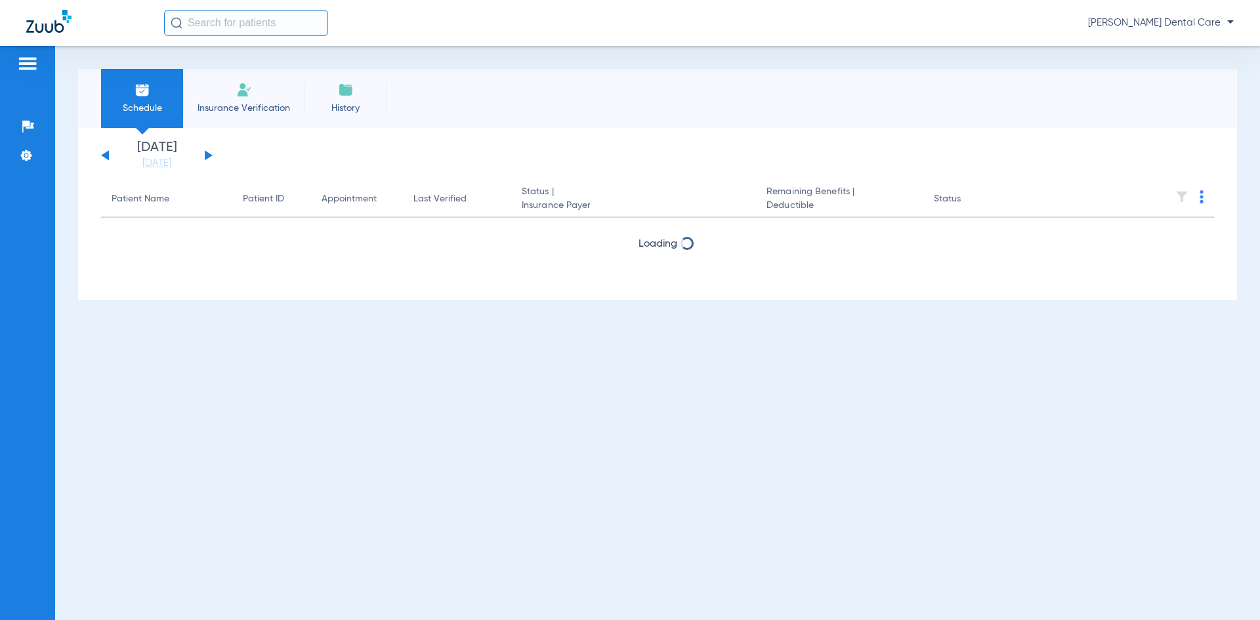 Image resolution: width=1260 pixels, height=620 pixels. I want to click on img: hamburger-icon, so click(28, 64).